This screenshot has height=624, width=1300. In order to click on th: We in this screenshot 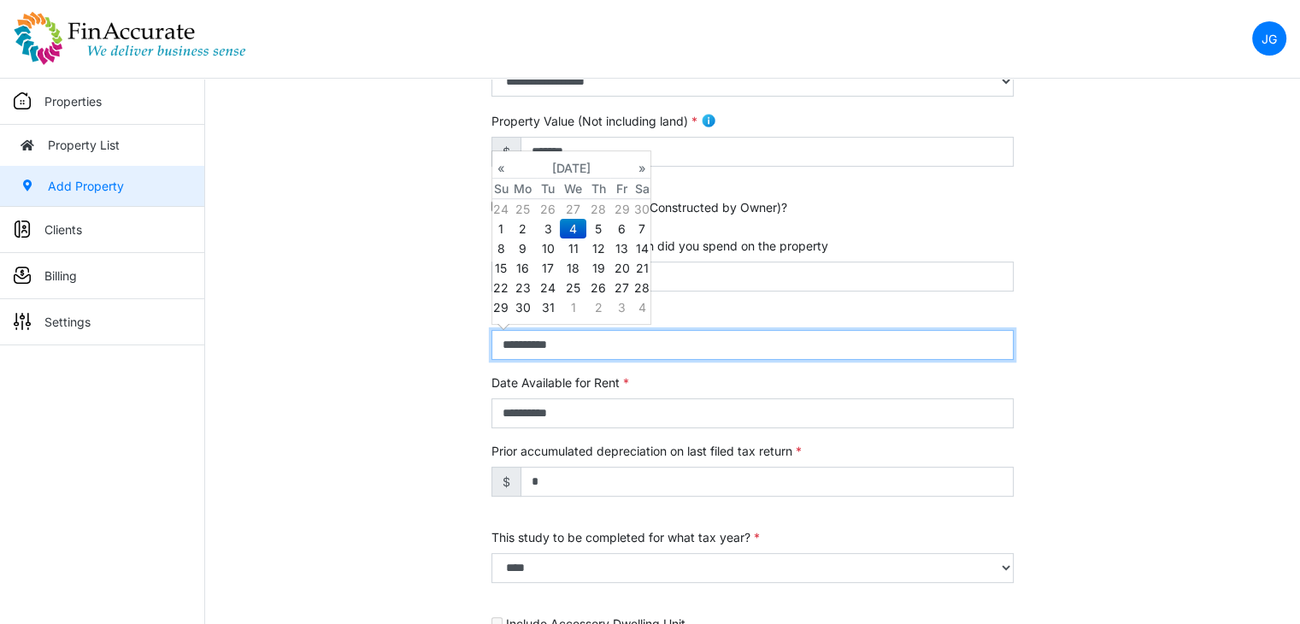, I will do `click(573, 189)`.